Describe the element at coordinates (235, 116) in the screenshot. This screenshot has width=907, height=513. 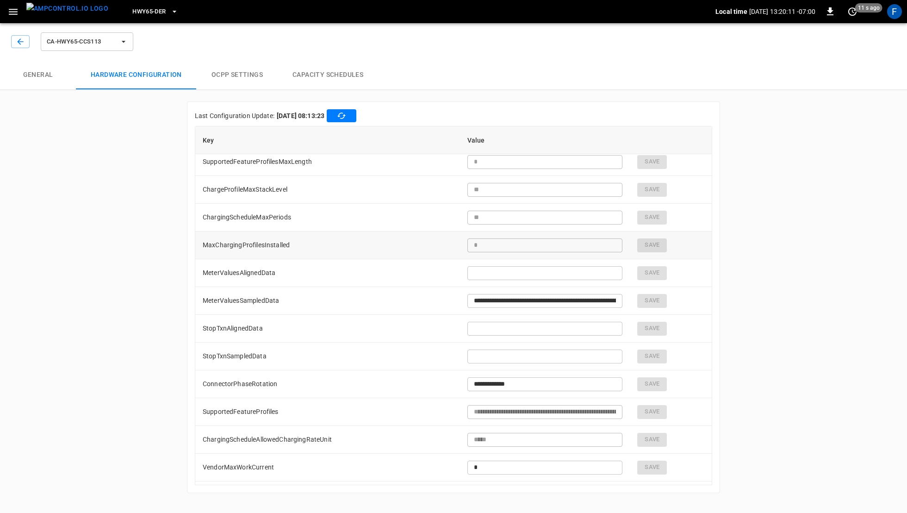
I see `p: Last Configuration Update:` at that location.